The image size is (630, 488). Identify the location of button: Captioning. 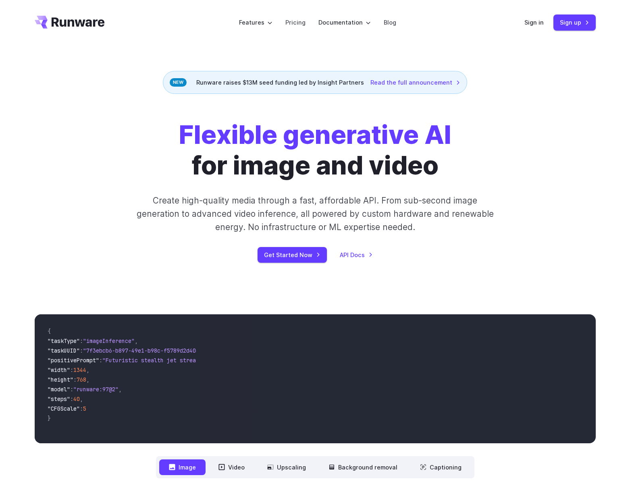
(441, 467).